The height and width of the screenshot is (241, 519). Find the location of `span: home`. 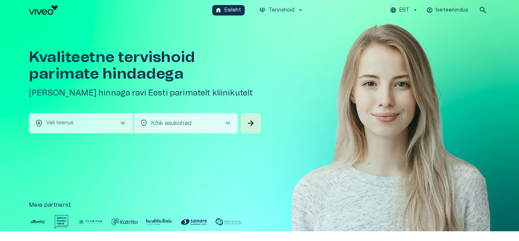

span: home is located at coordinates (218, 10).